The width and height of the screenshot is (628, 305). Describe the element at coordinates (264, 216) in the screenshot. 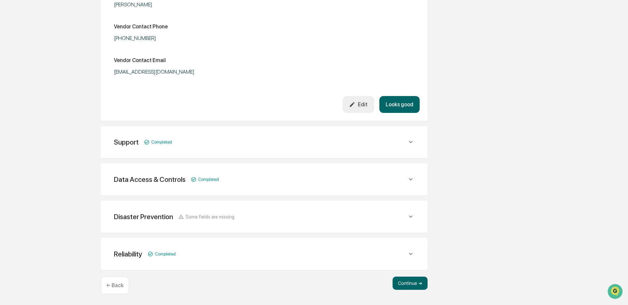

I see `div: Disaster PreventionSome fields are missing` at that location.